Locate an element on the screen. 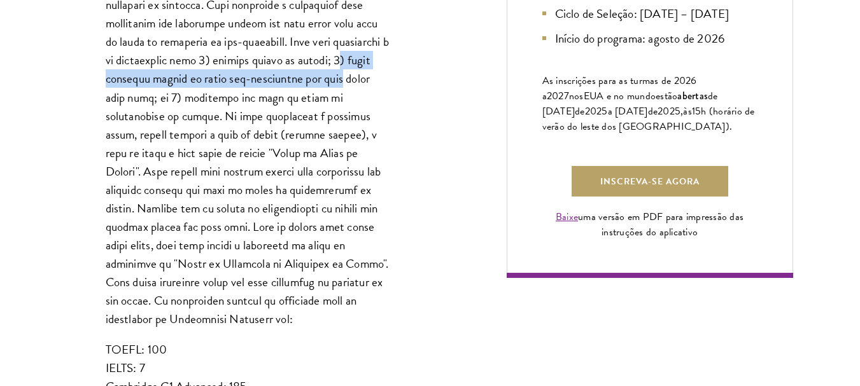 The width and height of the screenshot is (860, 386). font: Baixe is located at coordinates (566, 217).